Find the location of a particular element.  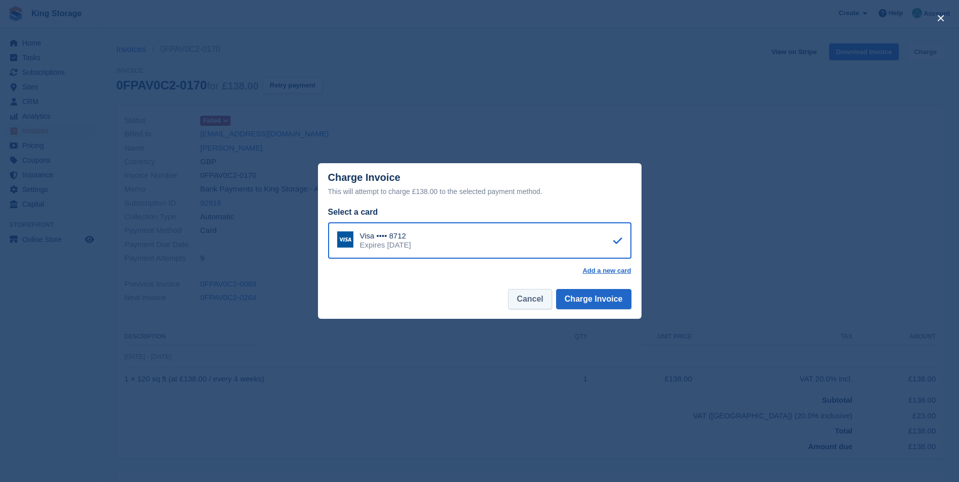

img: Visa Logo is located at coordinates (345, 240).